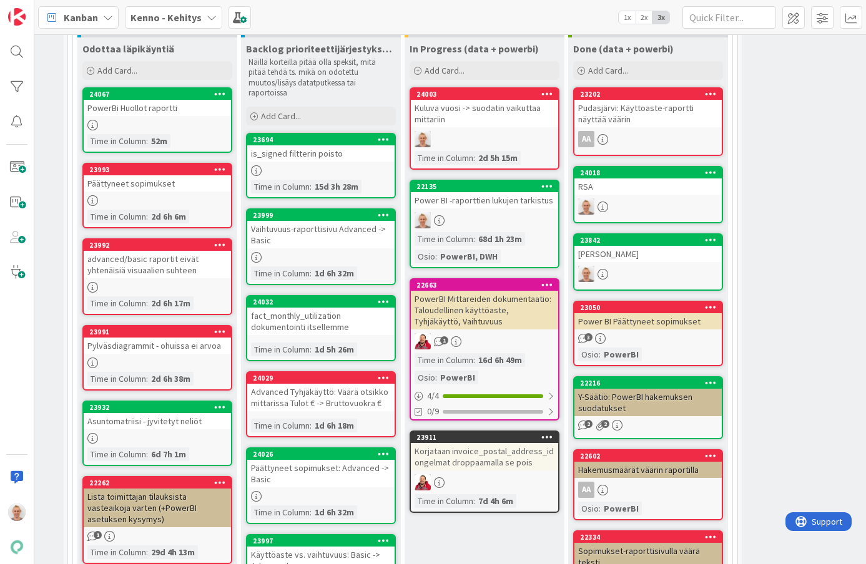 The image size is (866, 564). I want to click on div: 24018RSA, so click(648, 181).